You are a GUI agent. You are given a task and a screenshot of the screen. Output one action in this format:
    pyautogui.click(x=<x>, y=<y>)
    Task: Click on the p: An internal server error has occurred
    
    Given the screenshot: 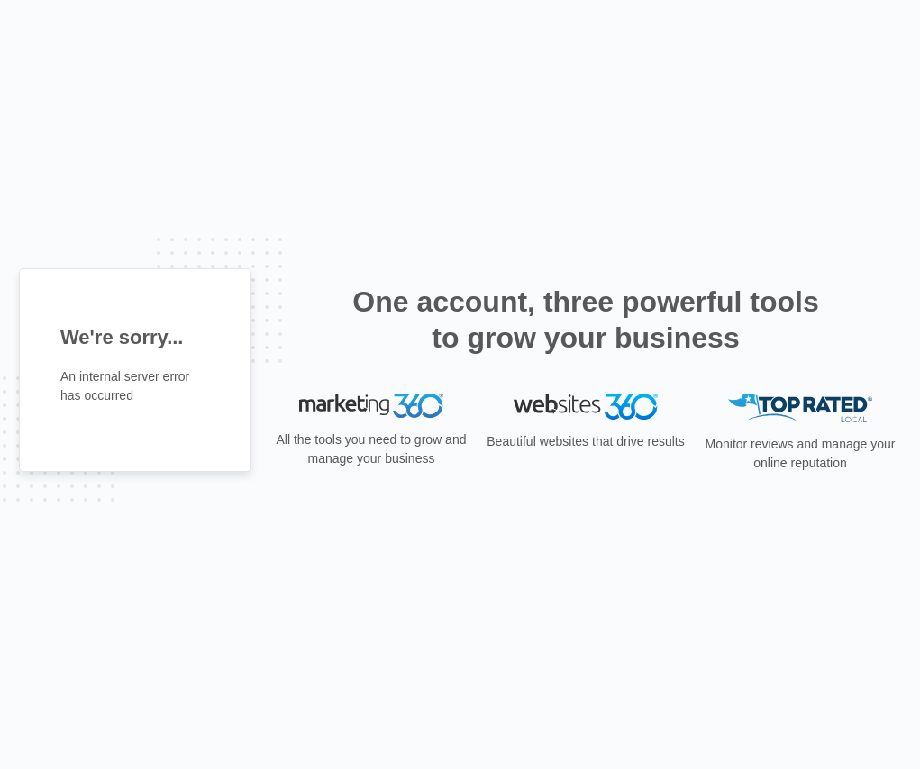 What is the action you would take?
    pyautogui.click(x=135, y=386)
    